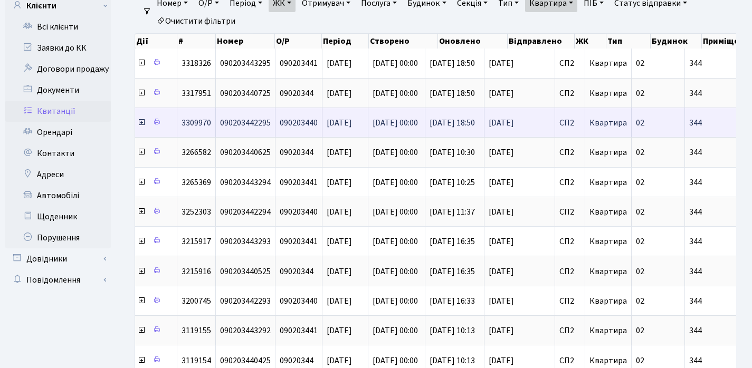 The height and width of the screenshot is (368, 752). What do you see at coordinates (196, 301) in the screenshot?
I see `span: 3200745` at bounding box center [196, 301].